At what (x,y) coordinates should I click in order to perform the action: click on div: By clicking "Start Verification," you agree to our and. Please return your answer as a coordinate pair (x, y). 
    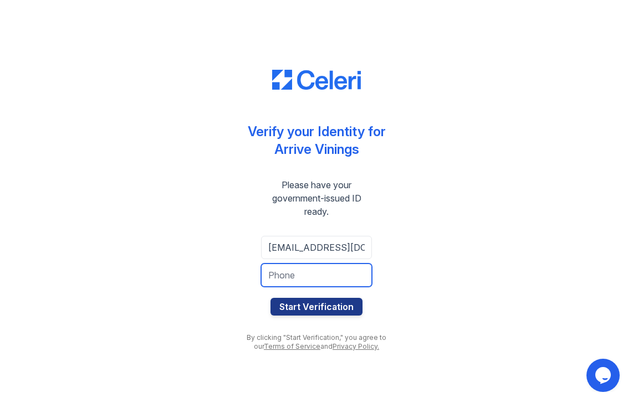
    Looking at the image, I should click on (316, 342).